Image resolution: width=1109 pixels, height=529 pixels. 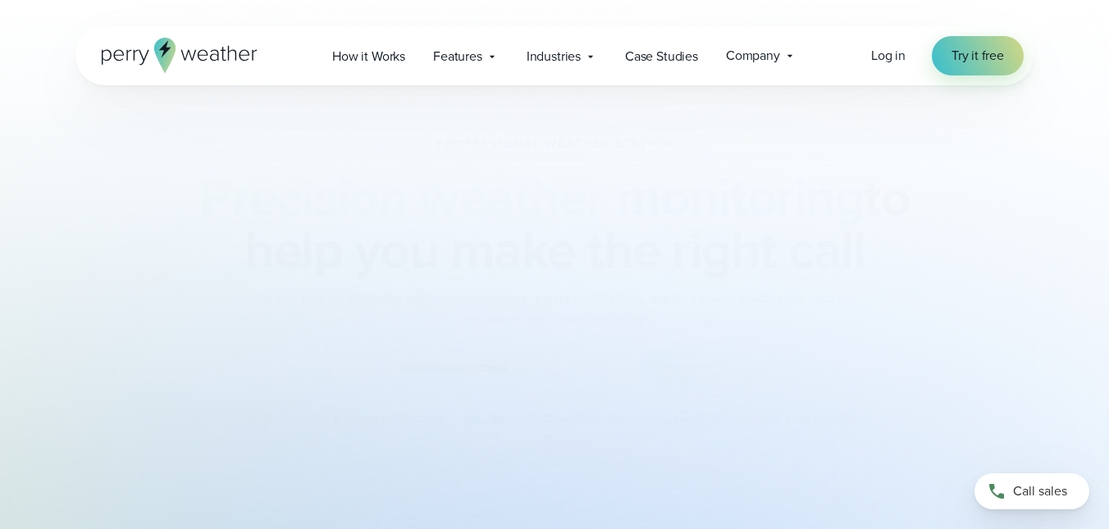 What do you see at coordinates (978, 56) in the screenshot?
I see `a: Try it free` at bounding box center [978, 56].